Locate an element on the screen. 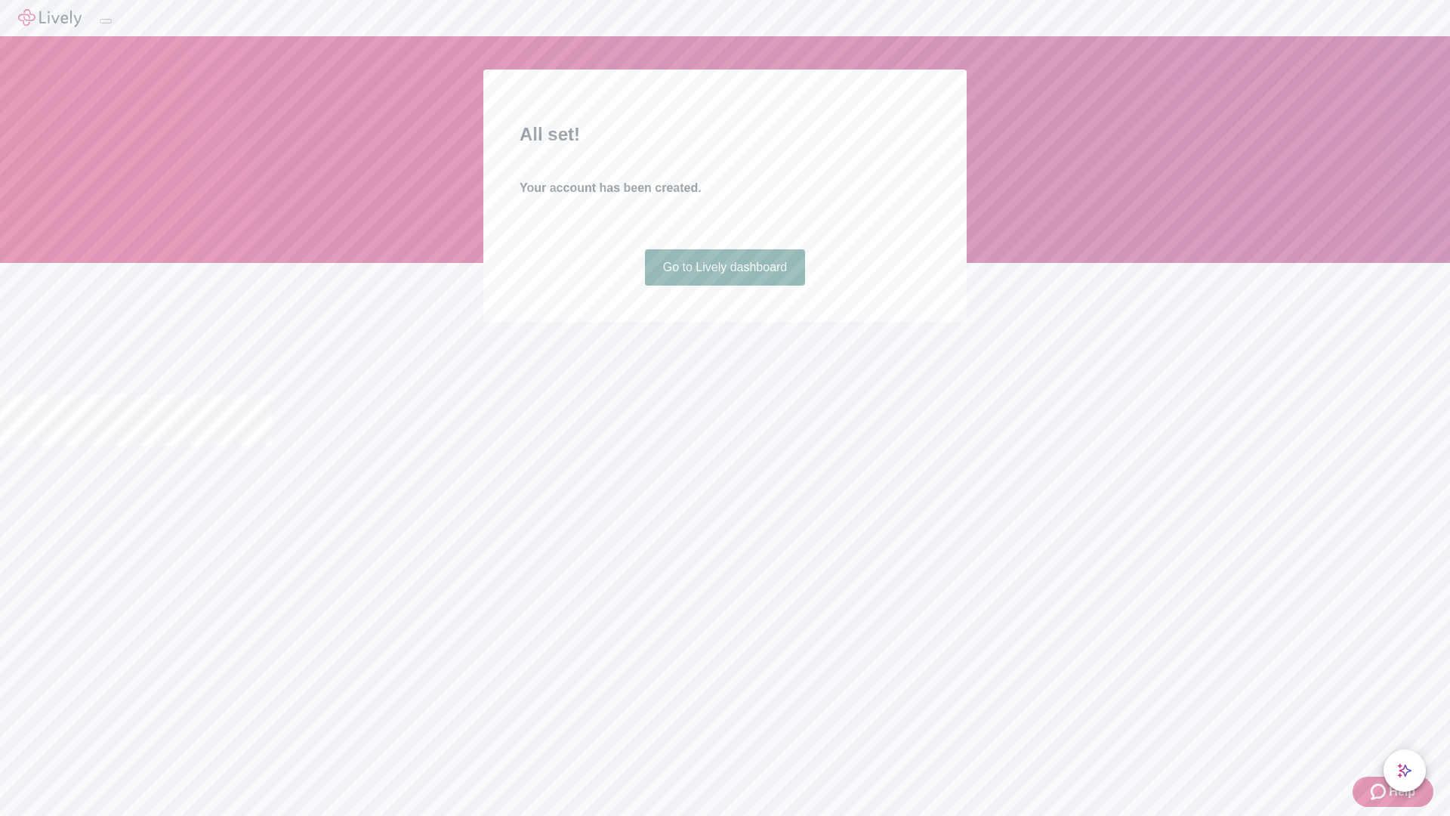 This screenshot has height=816, width=1450. svg: Lively AI Assistant is located at coordinates (1405, 770).